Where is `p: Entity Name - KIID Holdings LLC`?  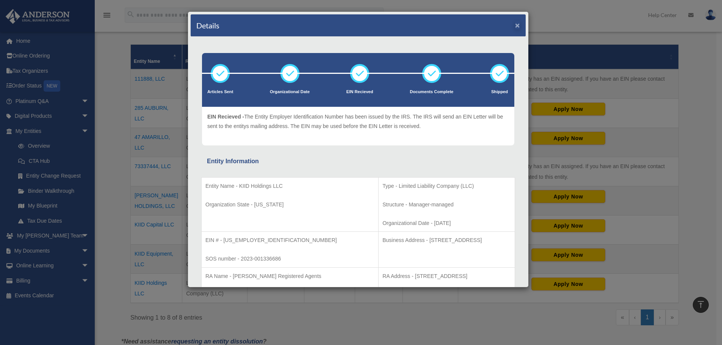 p: Entity Name - KIID Holdings LLC is located at coordinates (290, 186).